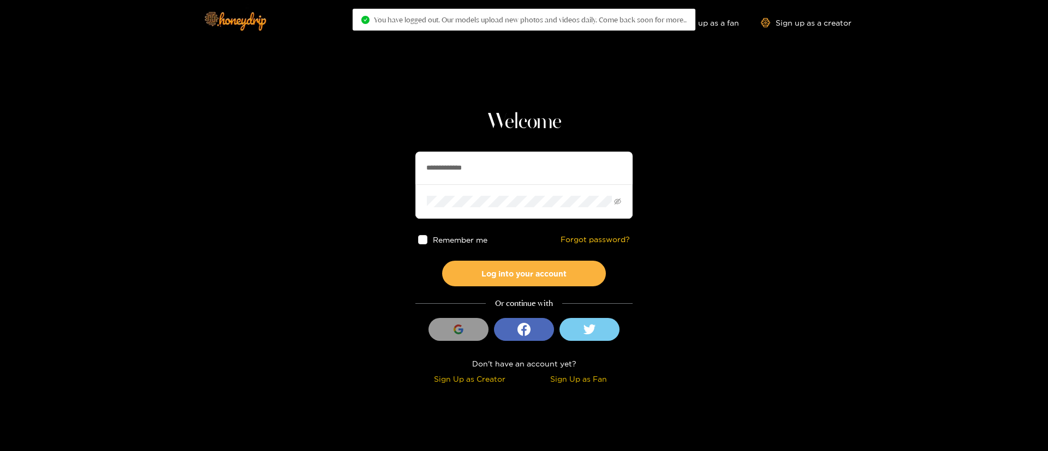 This screenshot has width=1048, height=451. Describe the element at coordinates (524, 273) in the screenshot. I see `button: Log into your account` at that location.